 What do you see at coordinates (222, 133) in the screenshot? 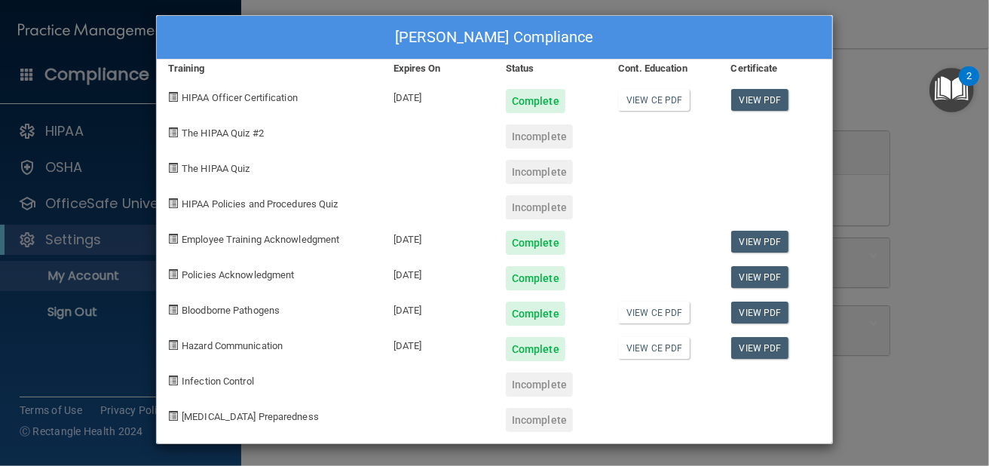
I see `span: The HIPAA Quiz #2` at bounding box center [222, 133].